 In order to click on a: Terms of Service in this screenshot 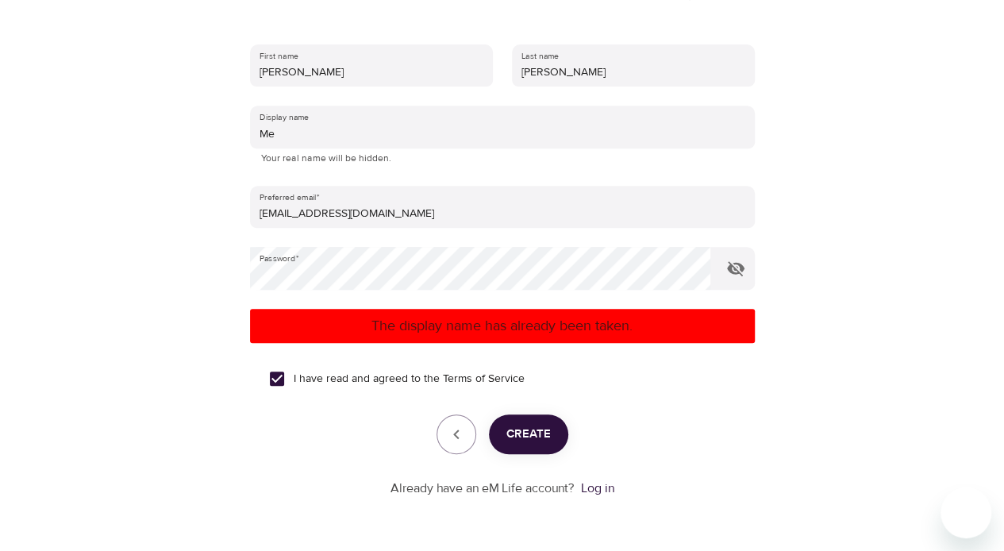, I will do `click(483, 379)`.